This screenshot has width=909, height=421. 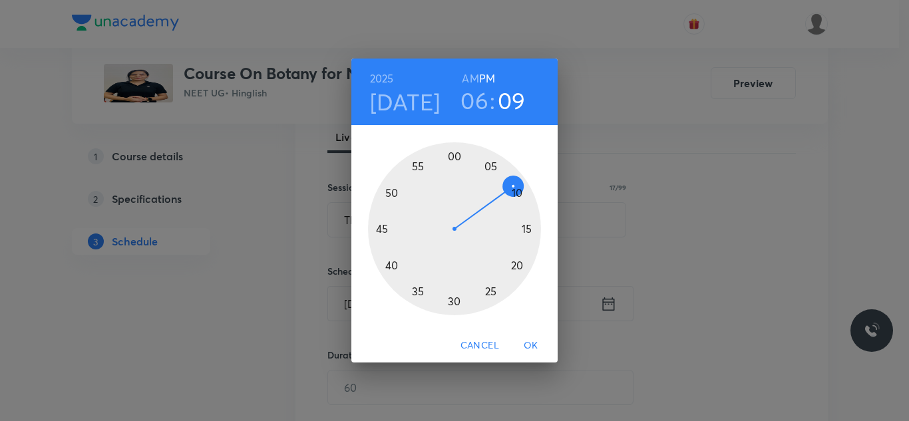 What do you see at coordinates (531, 345) in the screenshot?
I see `button: OK` at bounding box center [531, 345].